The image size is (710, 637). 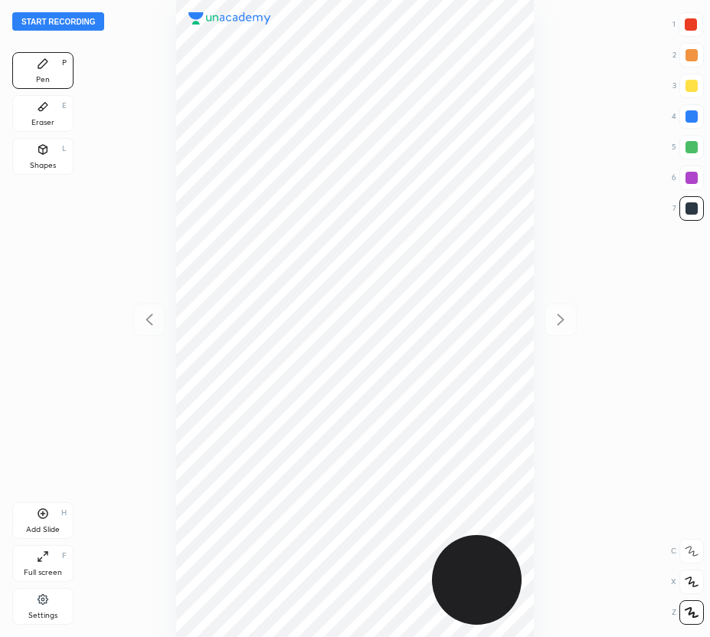 I want to click on div: Pen, so click(x=43, y=80).